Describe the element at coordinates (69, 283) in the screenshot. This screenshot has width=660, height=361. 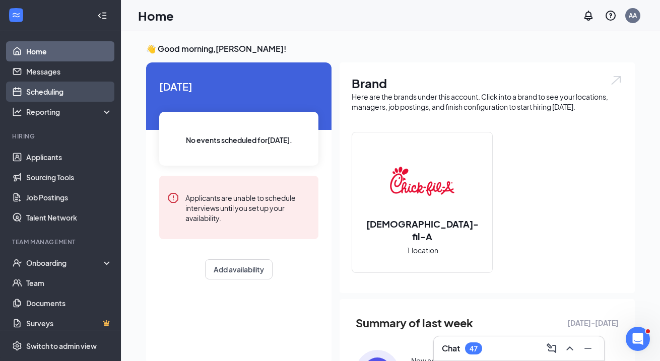
I see `a: Team` at that location.